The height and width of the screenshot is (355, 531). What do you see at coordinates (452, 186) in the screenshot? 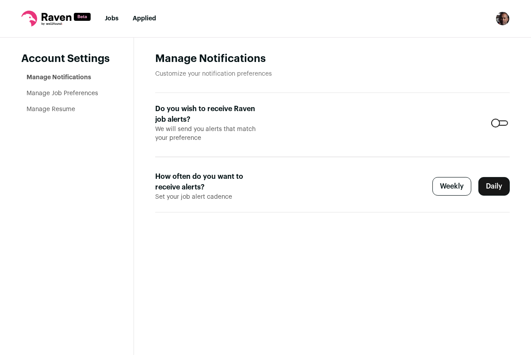
I see `label: Weekly` at bounding box center [452, 186].